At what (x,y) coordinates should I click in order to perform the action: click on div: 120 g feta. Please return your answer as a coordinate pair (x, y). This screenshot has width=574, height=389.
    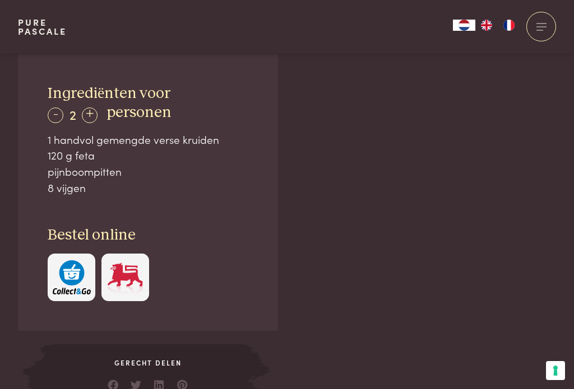
    Looking at the image, I should click on (148, 155).